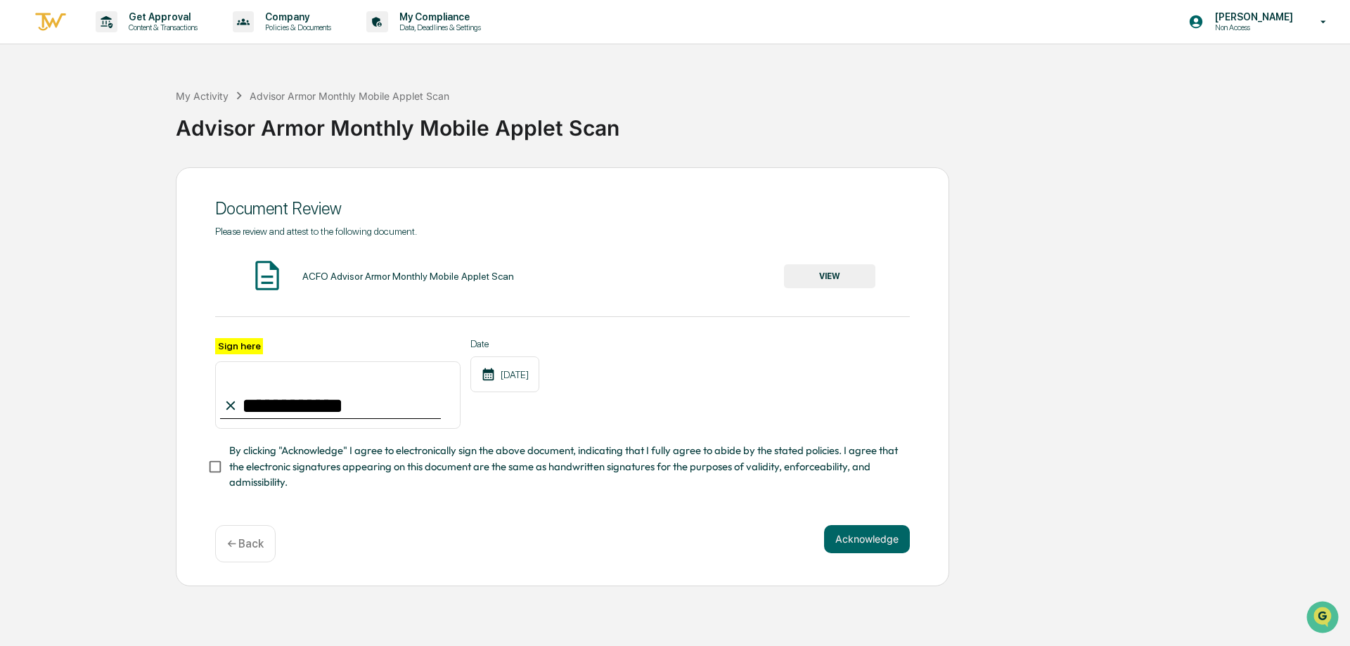 This screenshot has height=646, width=1350. I want to click on img: 1746055101610-c473b297-6a78-478c-a979-82029cc54cd1, so click(27, 120).